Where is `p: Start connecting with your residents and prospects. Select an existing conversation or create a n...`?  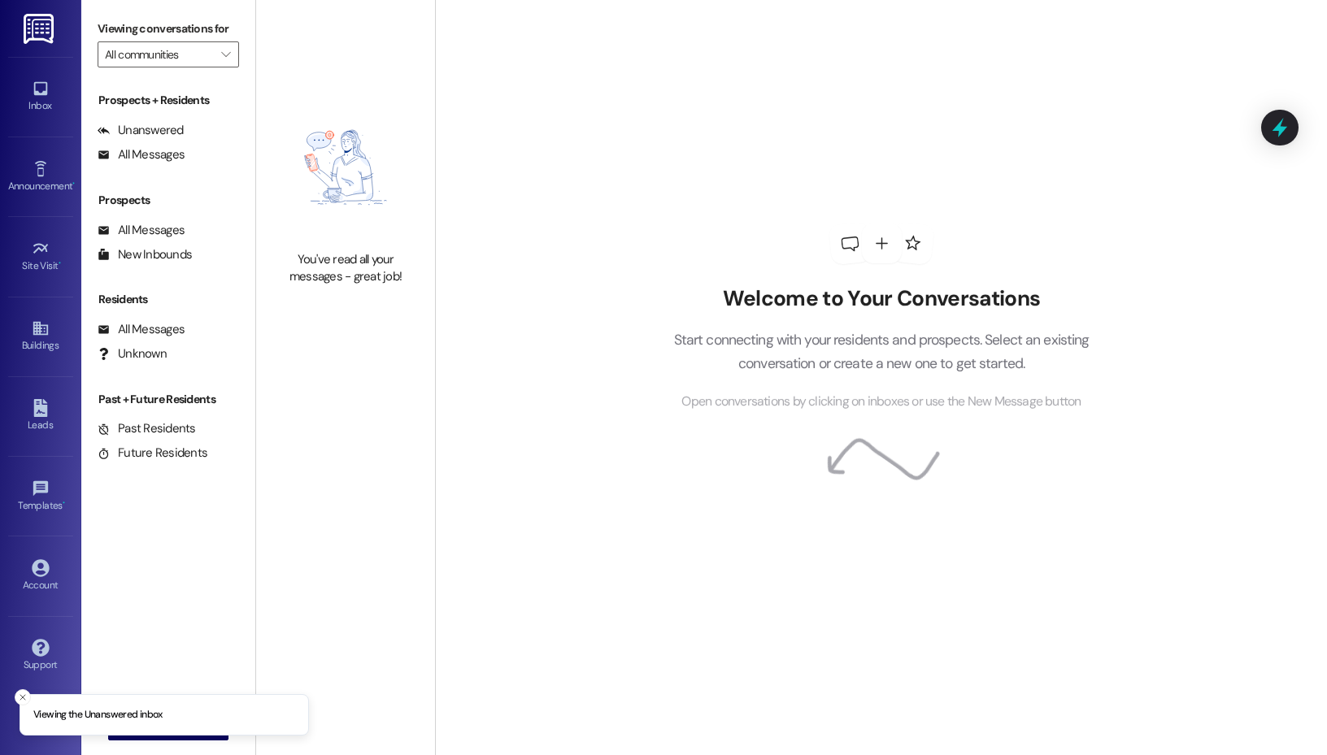 p: Start connecting with your residents and prospects. Select an existing conversation or create a n... is located at coordinates (881, 351).